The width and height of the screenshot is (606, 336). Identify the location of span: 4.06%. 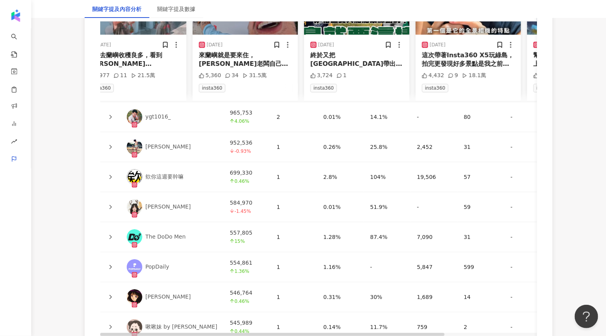
(239, 121).